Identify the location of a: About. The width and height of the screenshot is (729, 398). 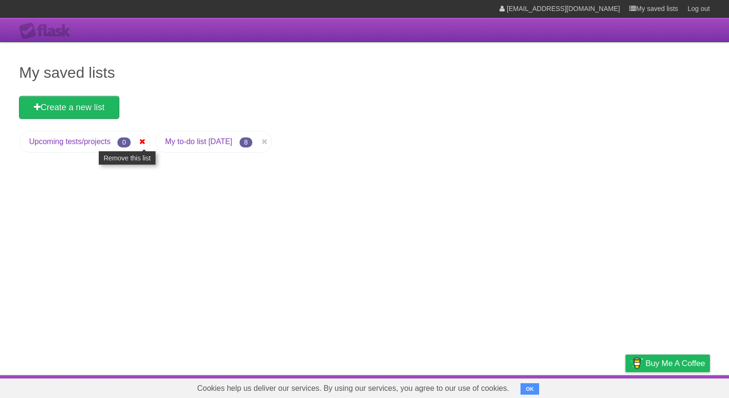
(508, 386).